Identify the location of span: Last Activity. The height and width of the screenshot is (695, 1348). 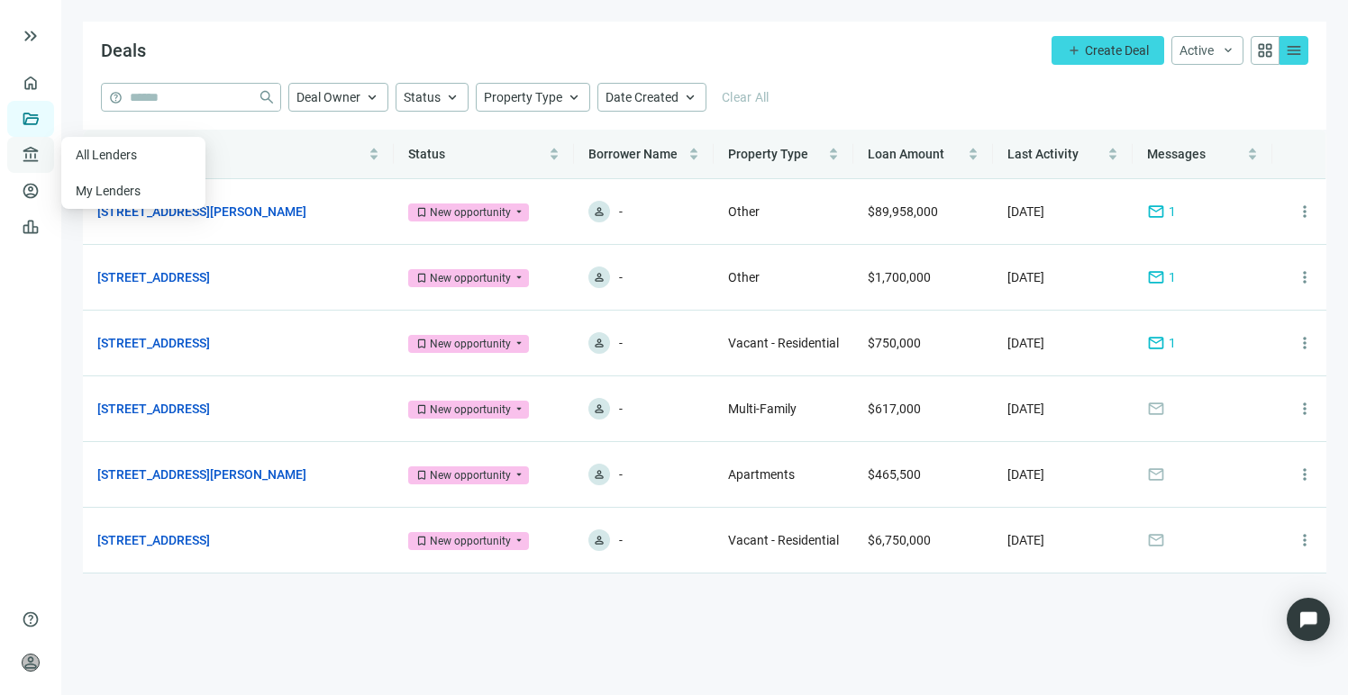
(1042, 154).